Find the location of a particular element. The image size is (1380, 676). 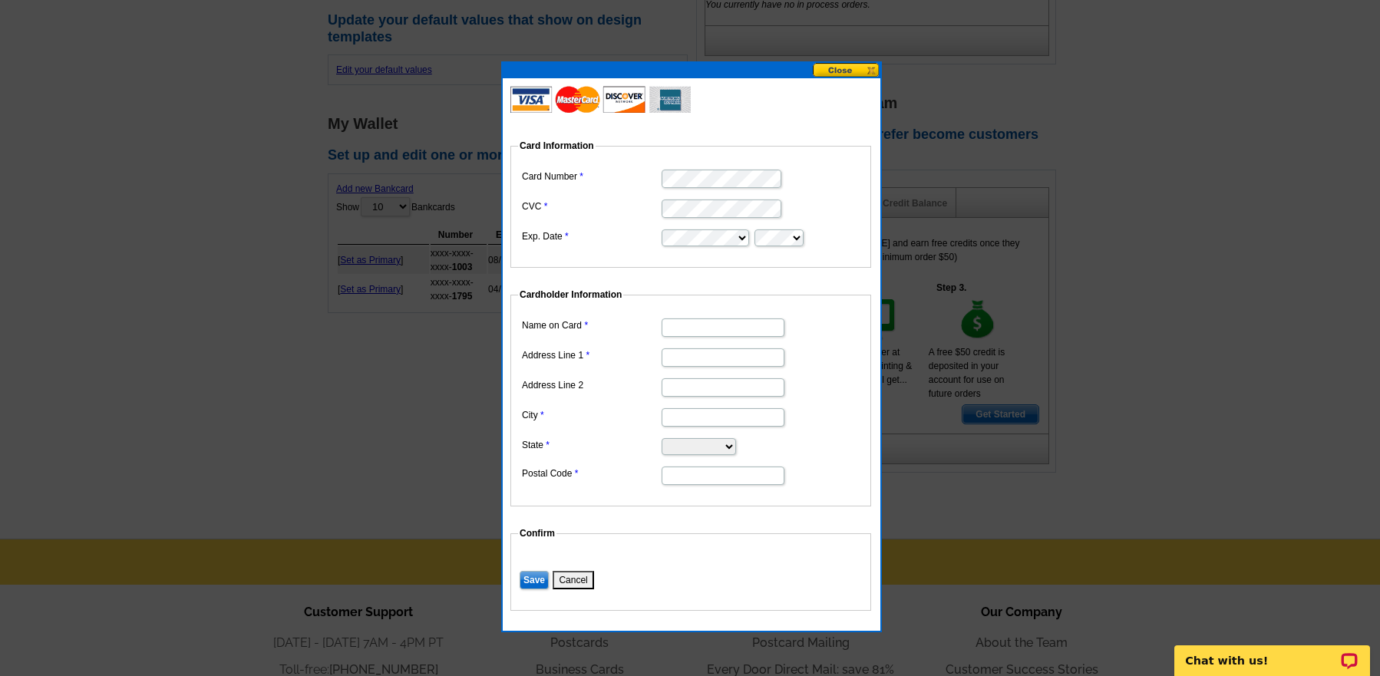

label: Name on Card is located at coordinates (591, 325).